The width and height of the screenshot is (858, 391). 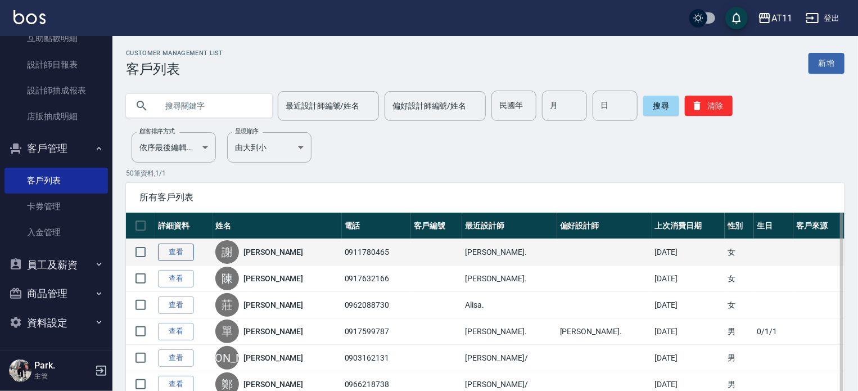 What do you see at coordinates (184, 225) in the screenshot?
I see `th: 詳細資料` at bounding box center [184, 225].